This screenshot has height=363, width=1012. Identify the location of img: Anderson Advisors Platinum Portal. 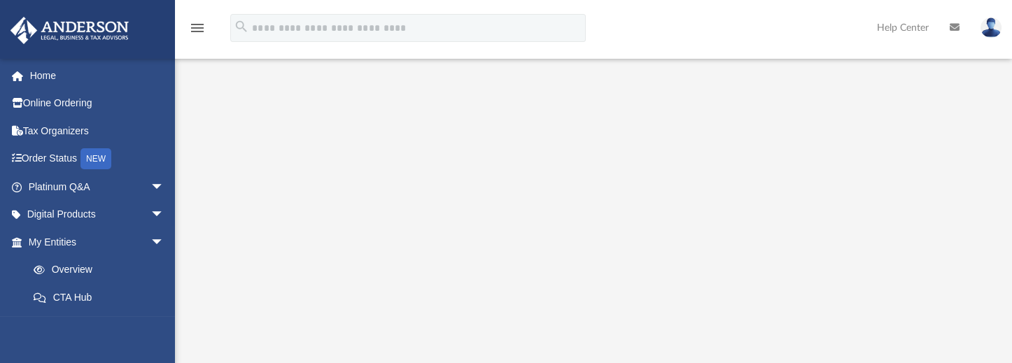
(69, 30).